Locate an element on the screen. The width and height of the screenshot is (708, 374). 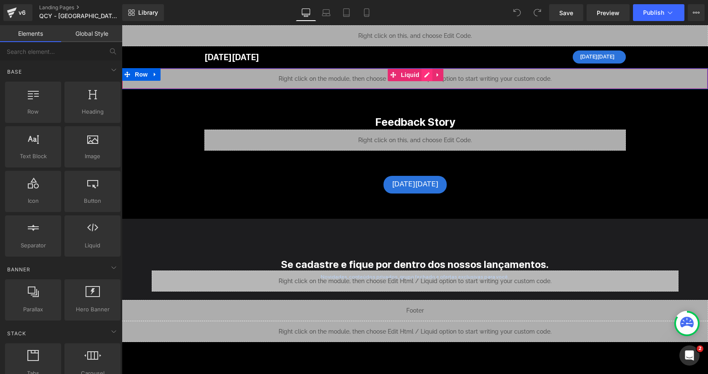
div: v6 is located at coordinates (22, 13).